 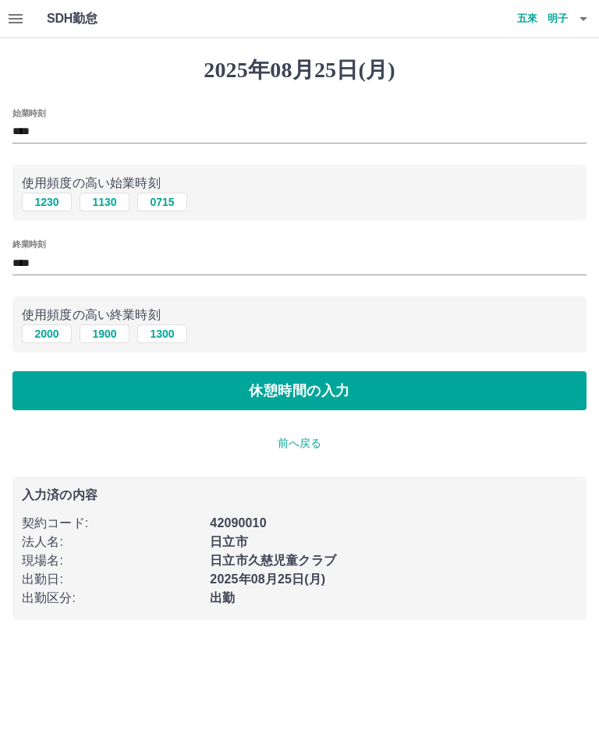 I want to click on p: 使用頻度の高い始業時刻, so click(x=300, y=183).